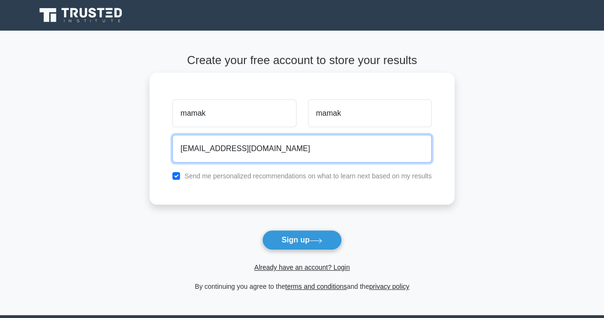  I want to click on input: First name, so click(234, 113).